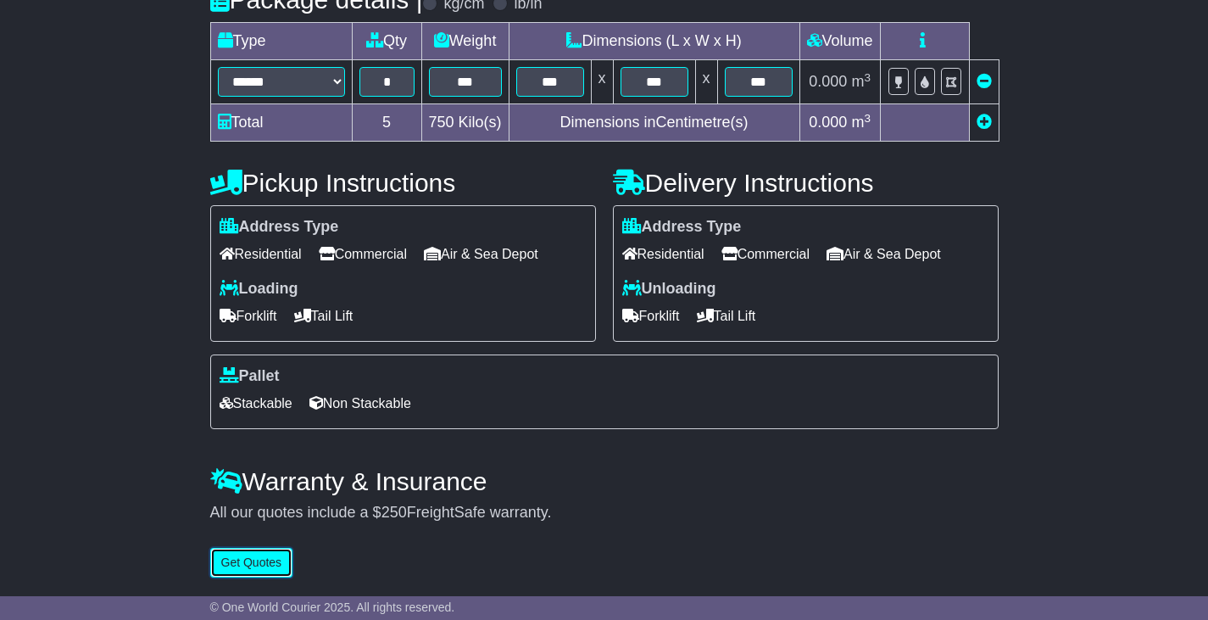 The width and height of the screenshot is (1208, 620). What do you see at coordinates (394, 512) in the screenshot?
I see `span: 250` at bounding box center [394, 512].